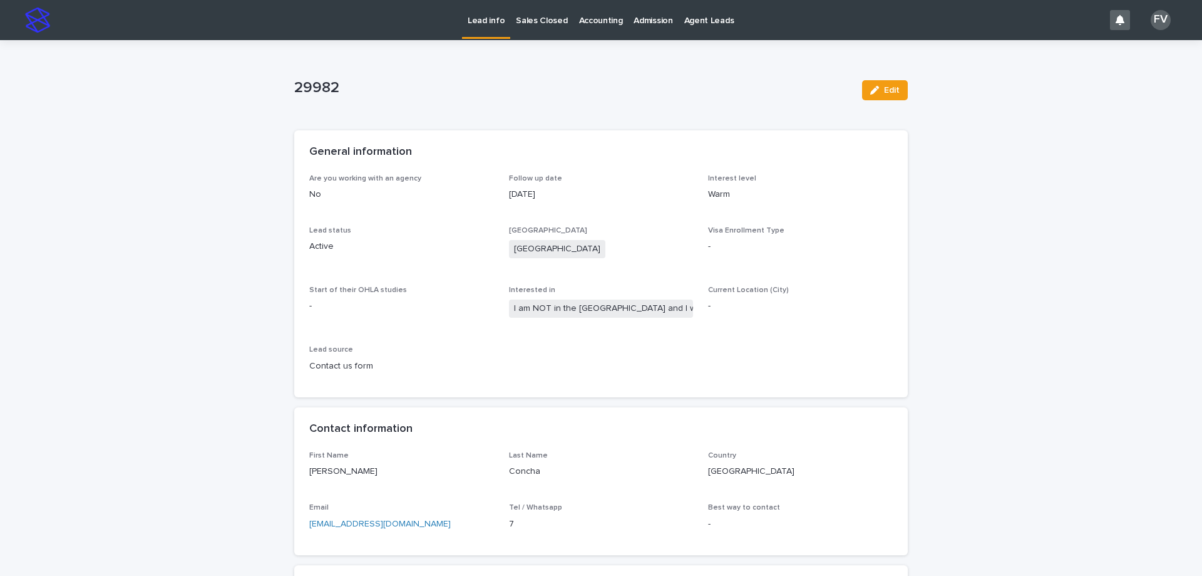 The image size is (1202, 576). Describe the element at coordinates (329, 455) in the screenshot. I see `span: First Name` at that location.